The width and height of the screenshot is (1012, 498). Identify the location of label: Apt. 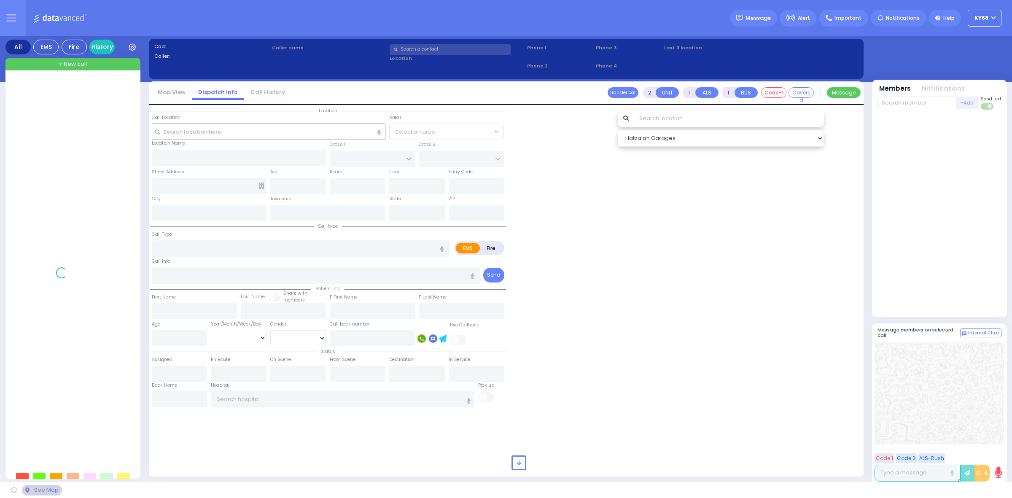
(274, 172).